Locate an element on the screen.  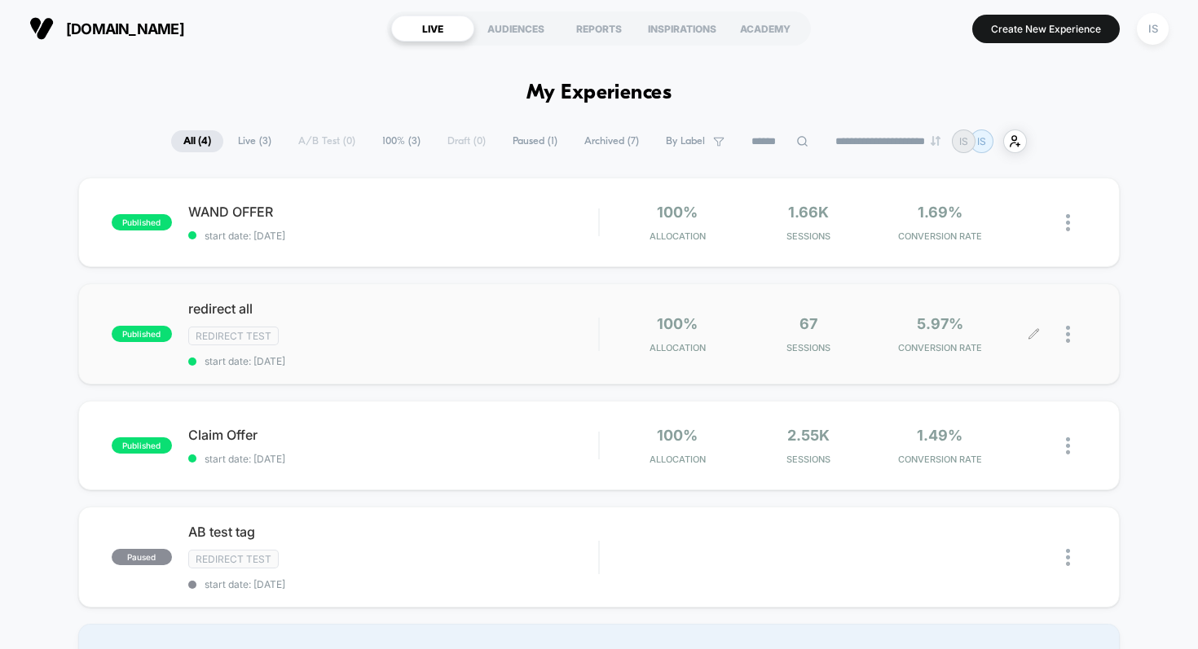
div: REPORTS is located at coordinates (599, 29).